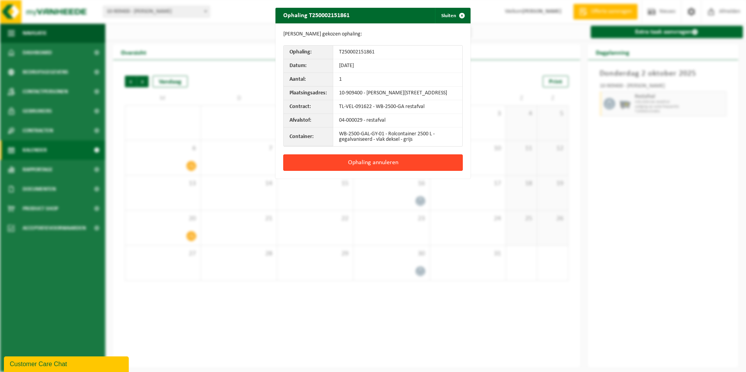 This screenshot has width=746, height=372. I want to click on th: Ophaling:, so click(308, 52).